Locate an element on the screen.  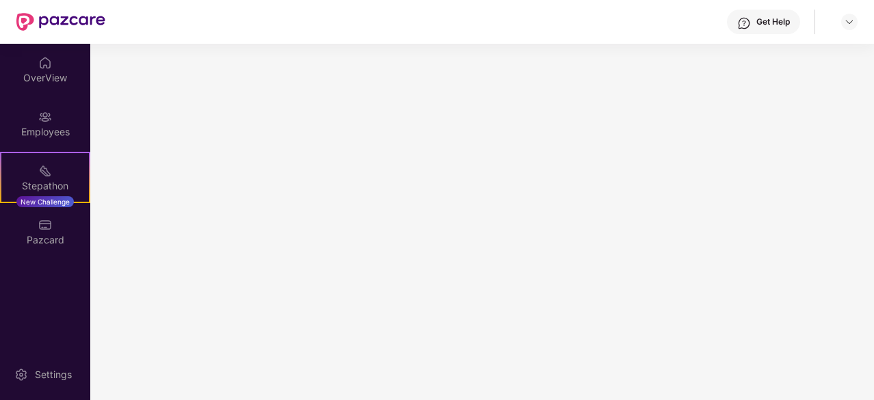
img: svg+xml;base64,PHN2ZyBpZD0iSG9tZSIgeG1sbnM9Imh0dHA6Ly93d3cudzMub3JnLzIwMDAvc3ZnIiB3aWR0aD0iMjAiIG... is located at coordinates (45, 63).